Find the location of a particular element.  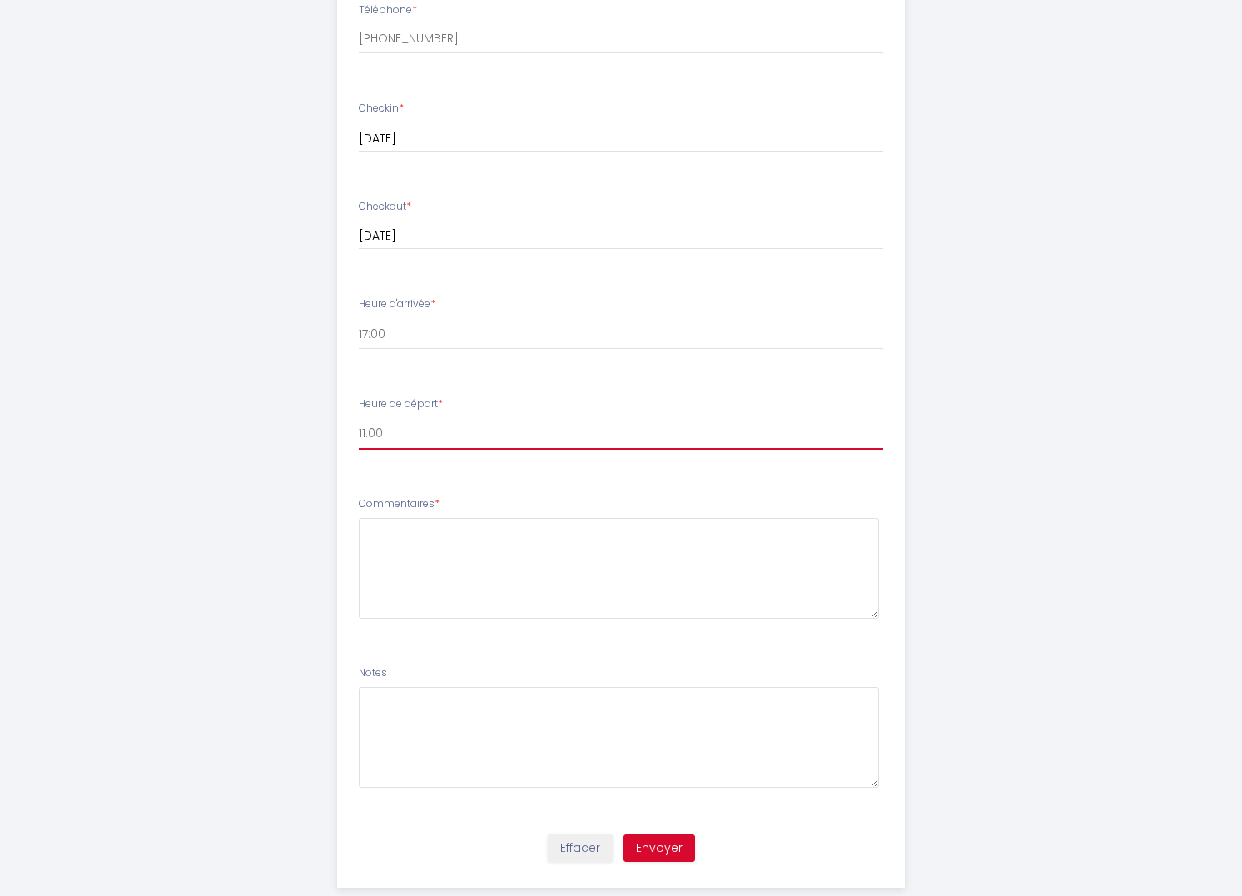

button: Envoyer is located at coordinates (660, 849).